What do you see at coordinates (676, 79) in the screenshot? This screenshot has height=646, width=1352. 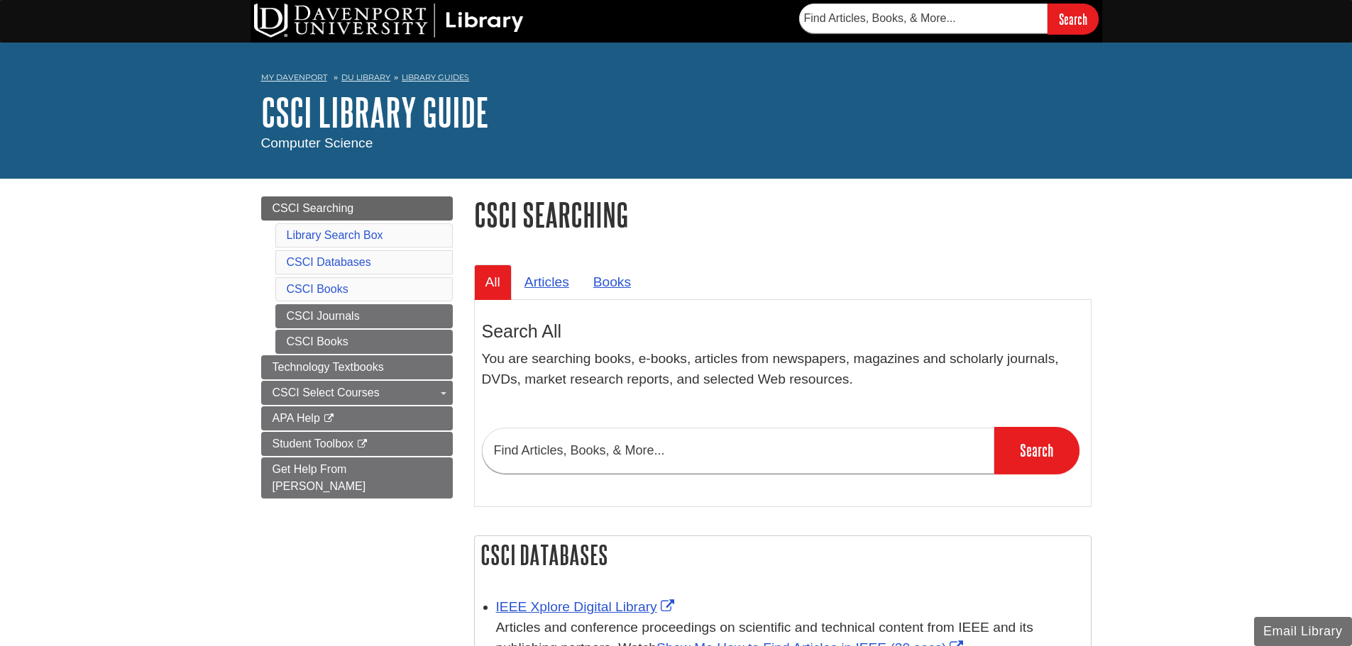 I see `nav: breadcrumb` at bounding box center [676, 79].